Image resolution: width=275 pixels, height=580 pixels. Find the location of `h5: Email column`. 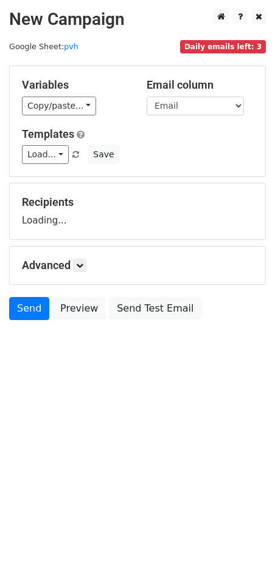

h5: Email column is located at coordinates (199, 85).